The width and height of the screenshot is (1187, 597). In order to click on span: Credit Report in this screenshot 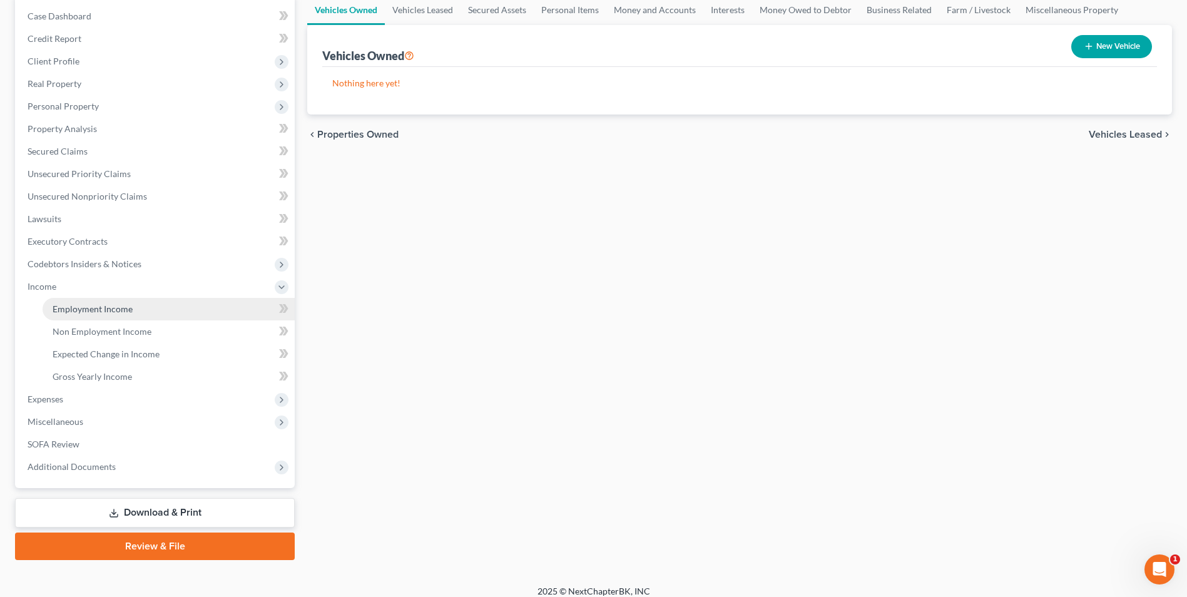, I will do `click(54, 38)`.